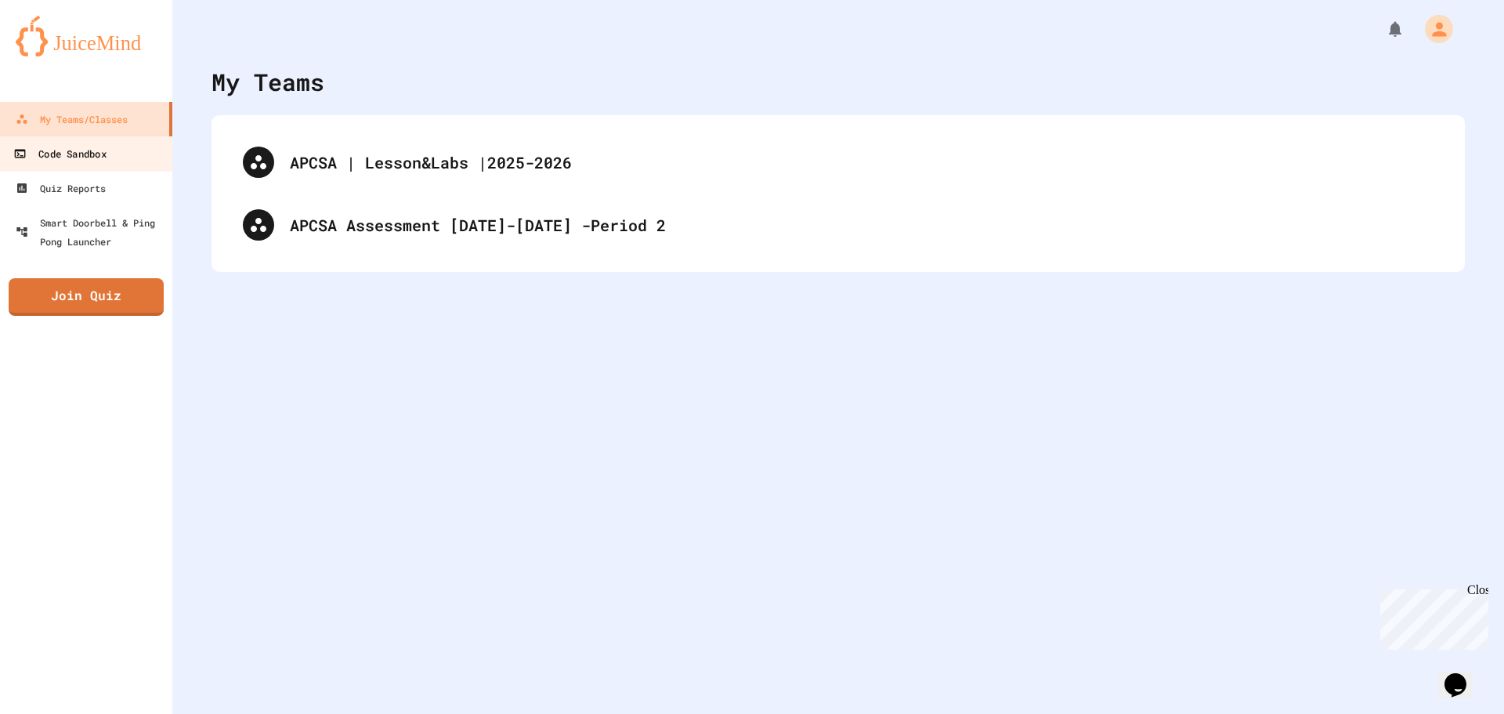 The width and height of the screenshot is (1504, 714). Describe the element at coordinates (86, 297) in the screenshot. I see `a: Join Quiz` at that location.